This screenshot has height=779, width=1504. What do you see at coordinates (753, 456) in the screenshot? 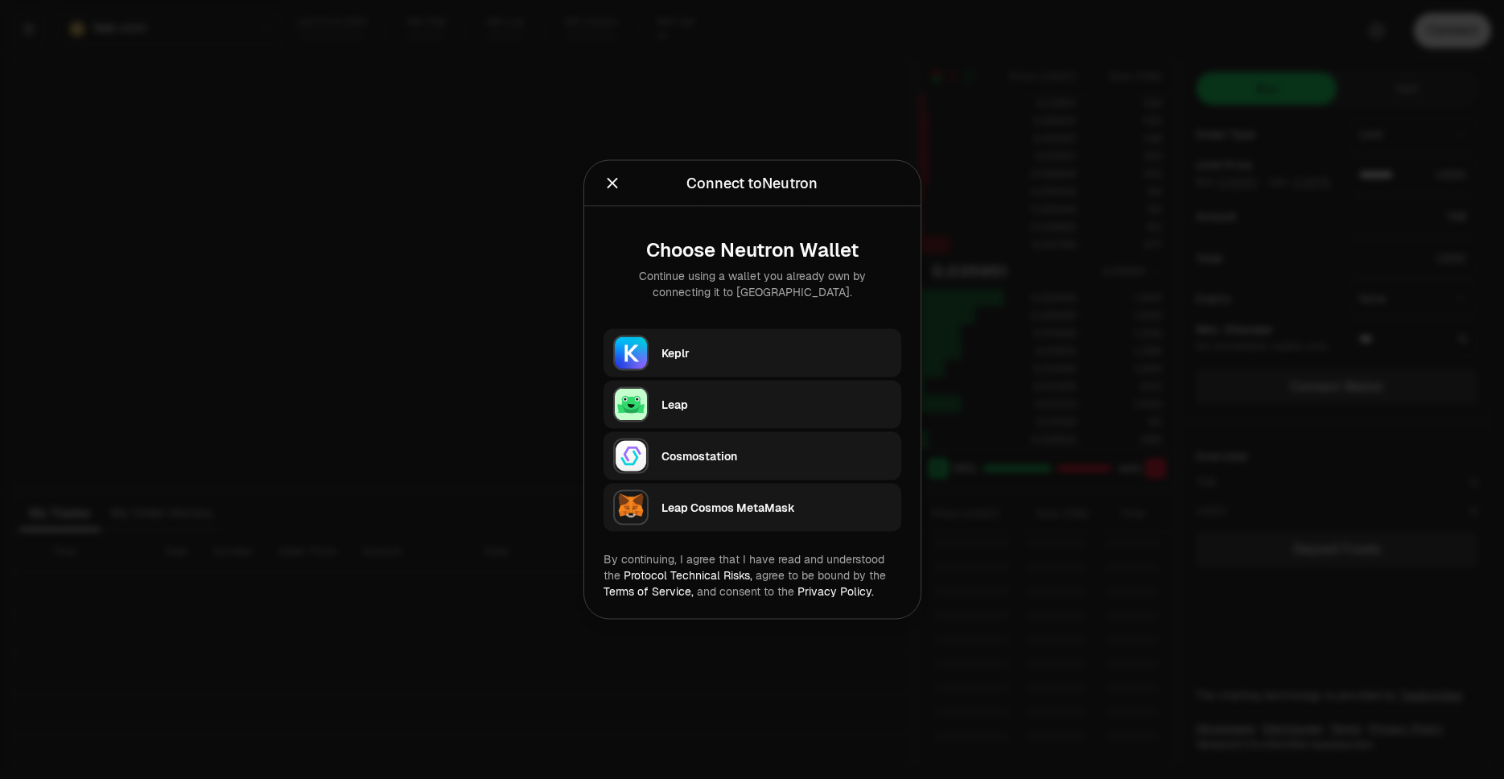
I see `button: CosmostationCosmostation` at bounding box center [753, 456].